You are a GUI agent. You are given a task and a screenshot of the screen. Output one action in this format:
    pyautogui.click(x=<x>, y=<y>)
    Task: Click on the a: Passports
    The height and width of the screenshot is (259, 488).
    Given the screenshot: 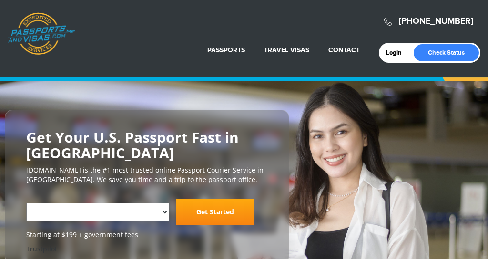 What is the action you would take?
    pyautogui.click(x=226, y=50)
    